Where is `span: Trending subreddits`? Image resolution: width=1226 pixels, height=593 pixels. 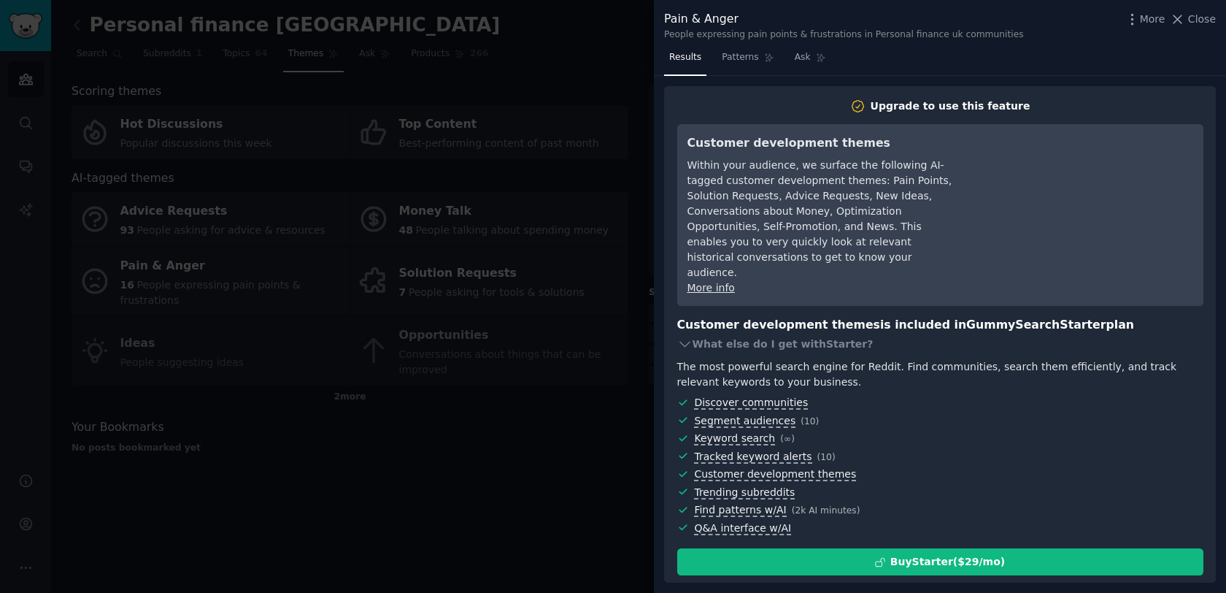
span: Trending subreddits is located at coordinates (745, 493).